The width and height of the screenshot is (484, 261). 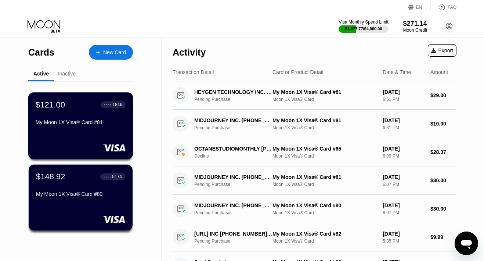 What do you see at coordinates (404, 128) in the screenshot?
I see `div: 6:31 PM` at bounding box center [404, 128].